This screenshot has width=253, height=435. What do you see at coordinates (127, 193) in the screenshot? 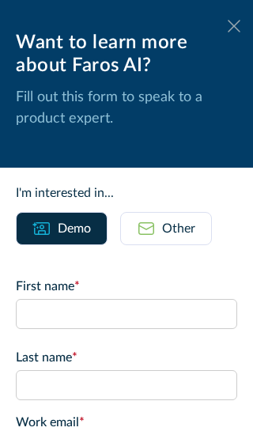
I see `div: I'm interested in...` at bounding box center [127, 193].